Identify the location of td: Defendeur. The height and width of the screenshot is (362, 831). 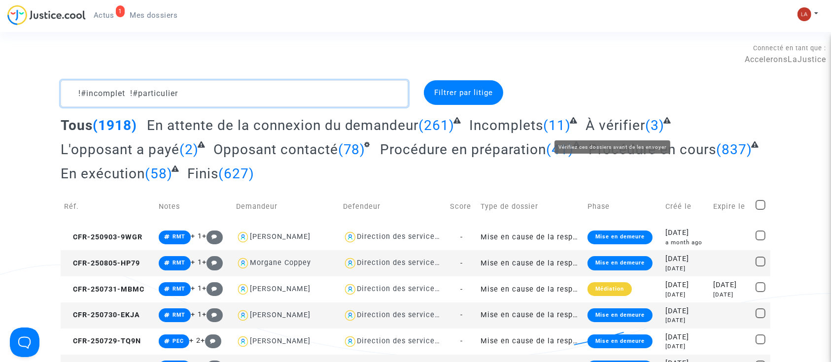
(393, 207).